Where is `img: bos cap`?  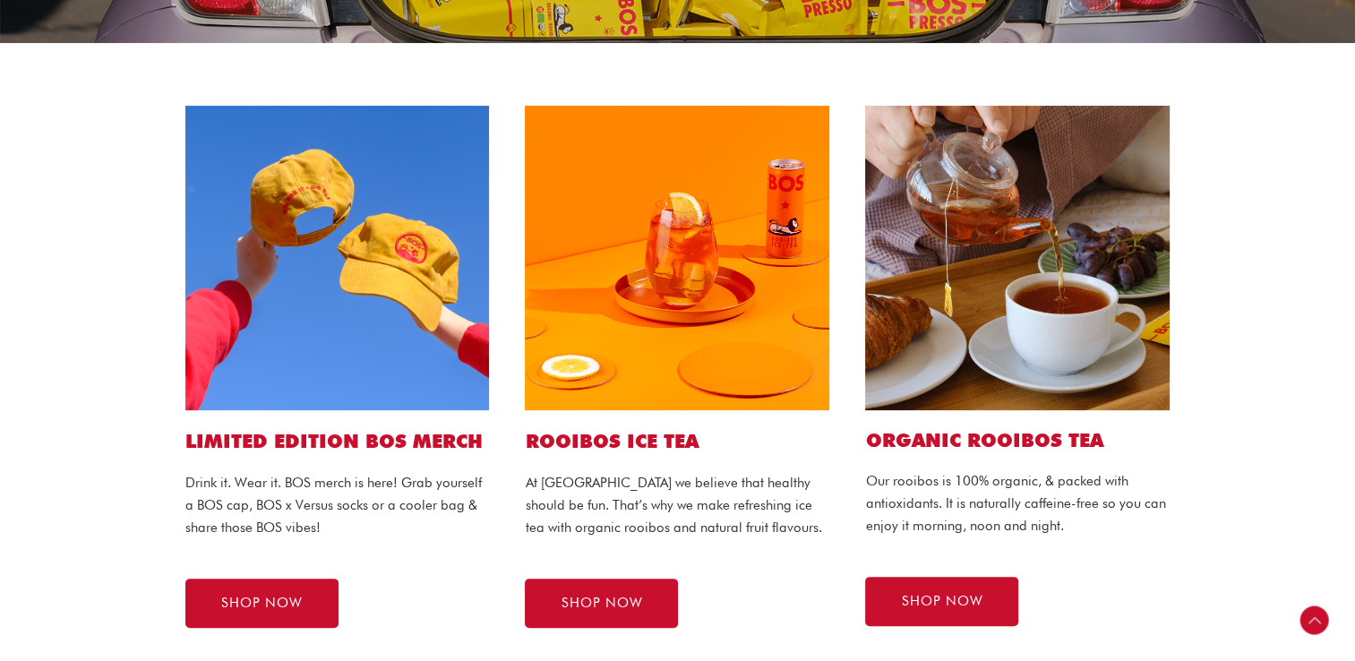 img: bos cap is located at coordinates (338, 258).